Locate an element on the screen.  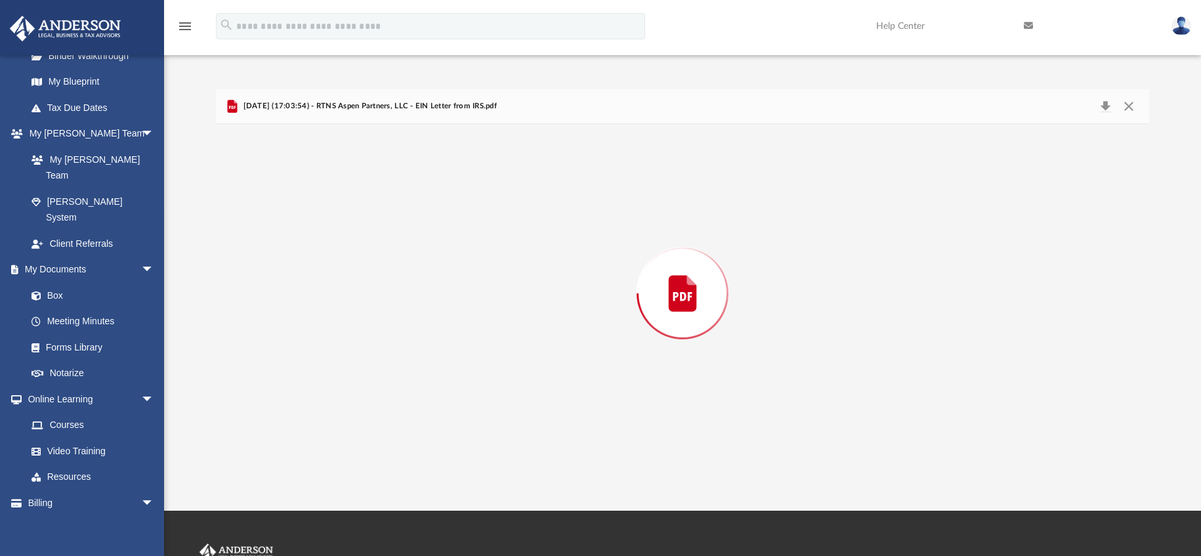
a: Client Referrals is located at coordinates (93, 243).